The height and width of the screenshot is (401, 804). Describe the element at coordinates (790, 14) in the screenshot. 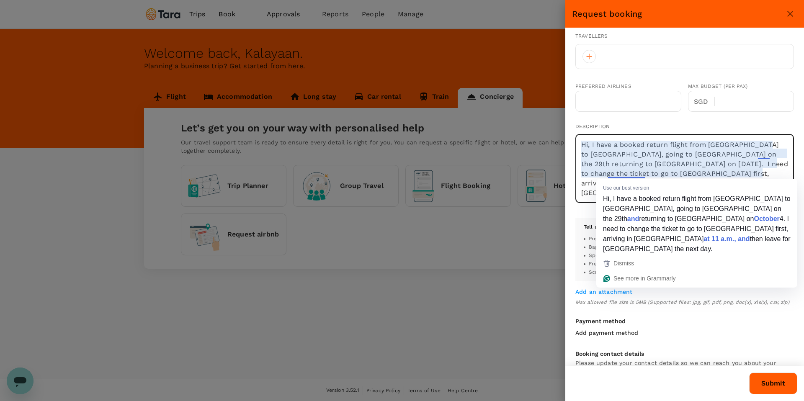

I see `button: close` at that location.